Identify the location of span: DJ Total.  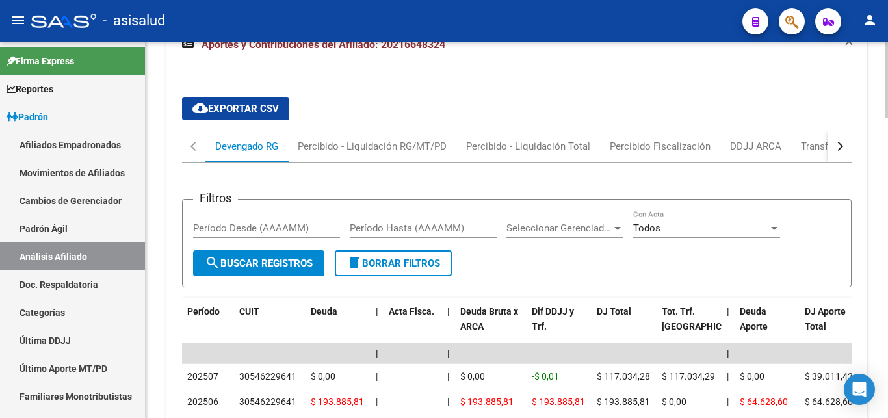
(613, 311).